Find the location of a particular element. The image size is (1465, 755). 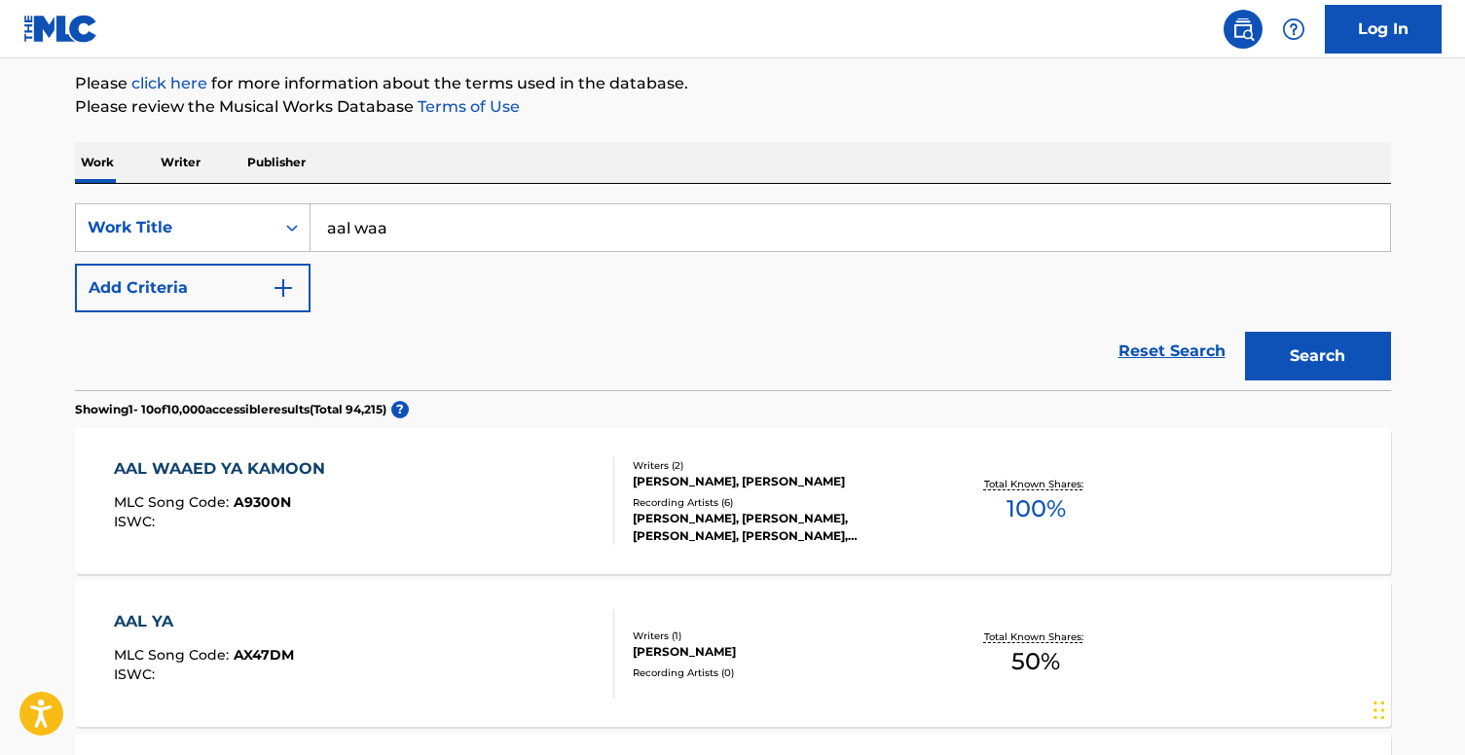

span: AX47DM is located at coordinates (264, 655).